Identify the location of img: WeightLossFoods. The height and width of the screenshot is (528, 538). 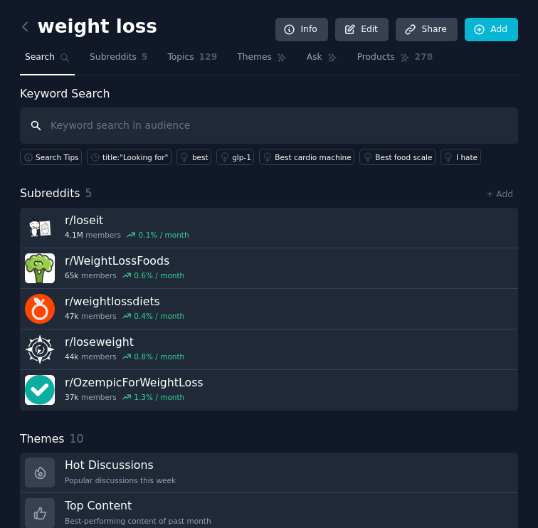
(40, 268).